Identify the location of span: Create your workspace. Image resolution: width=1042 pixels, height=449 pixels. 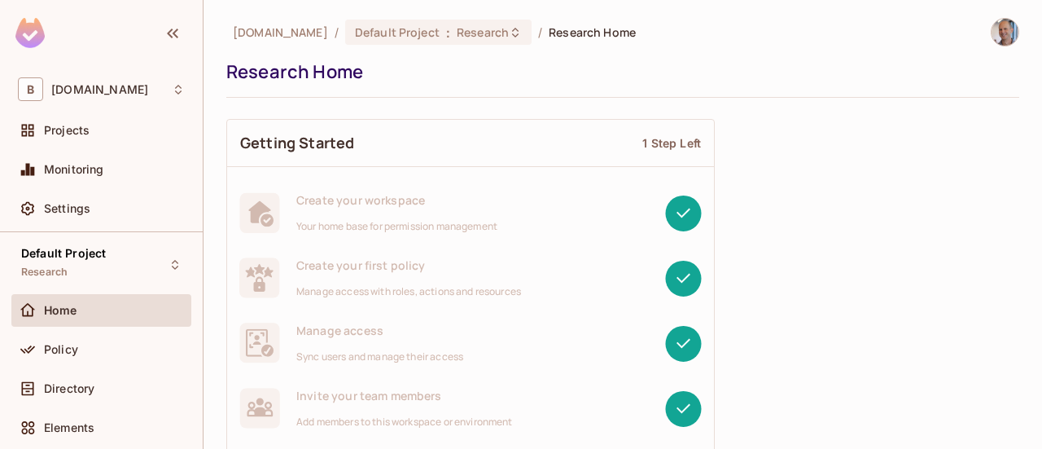
(396, 199).